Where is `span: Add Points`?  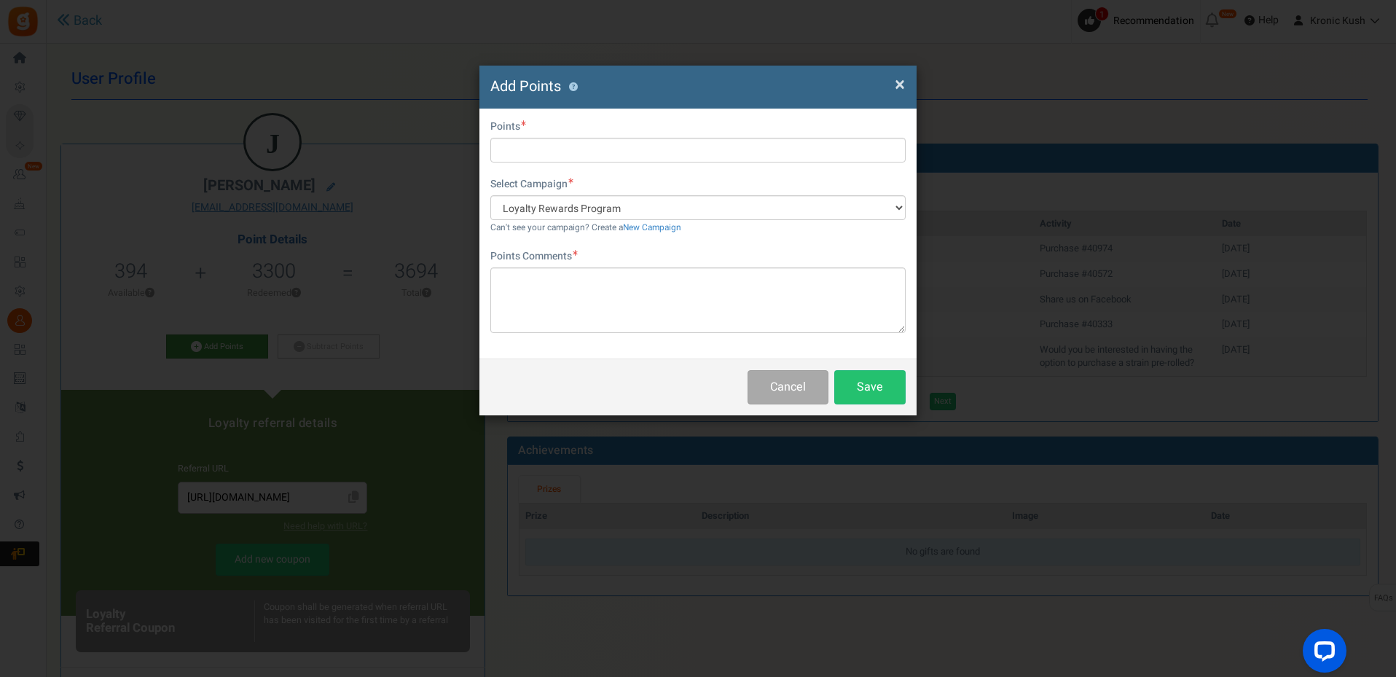 span: Add Points is located at coordinates (525, 86).